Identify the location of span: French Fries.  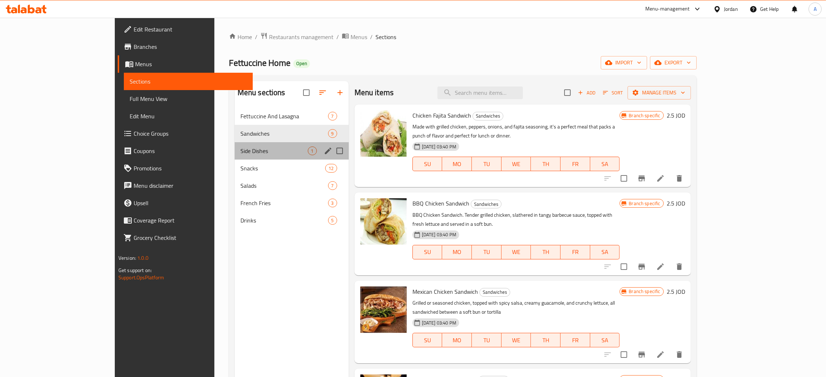
(284, 203).